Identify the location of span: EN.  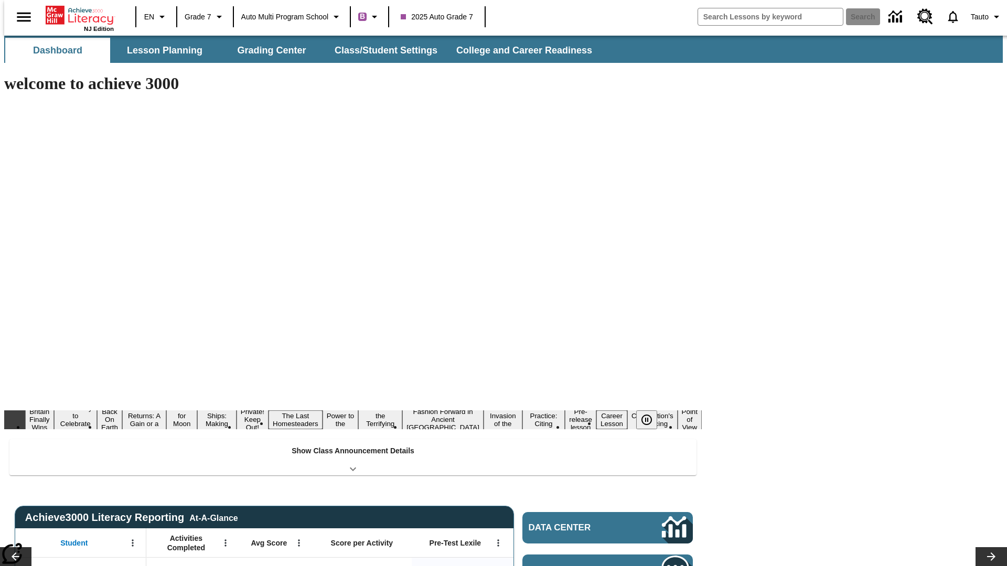
(149, 17).